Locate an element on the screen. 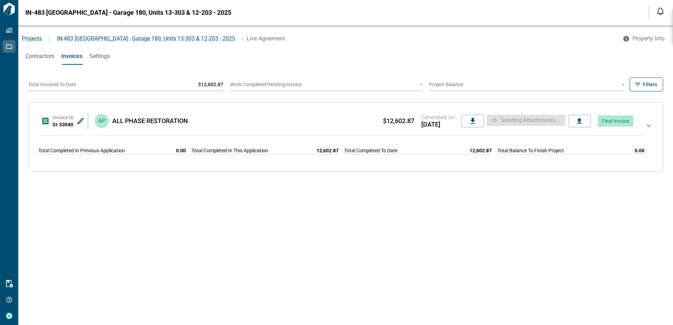  span: Projects is located at coordinates (32, 38).